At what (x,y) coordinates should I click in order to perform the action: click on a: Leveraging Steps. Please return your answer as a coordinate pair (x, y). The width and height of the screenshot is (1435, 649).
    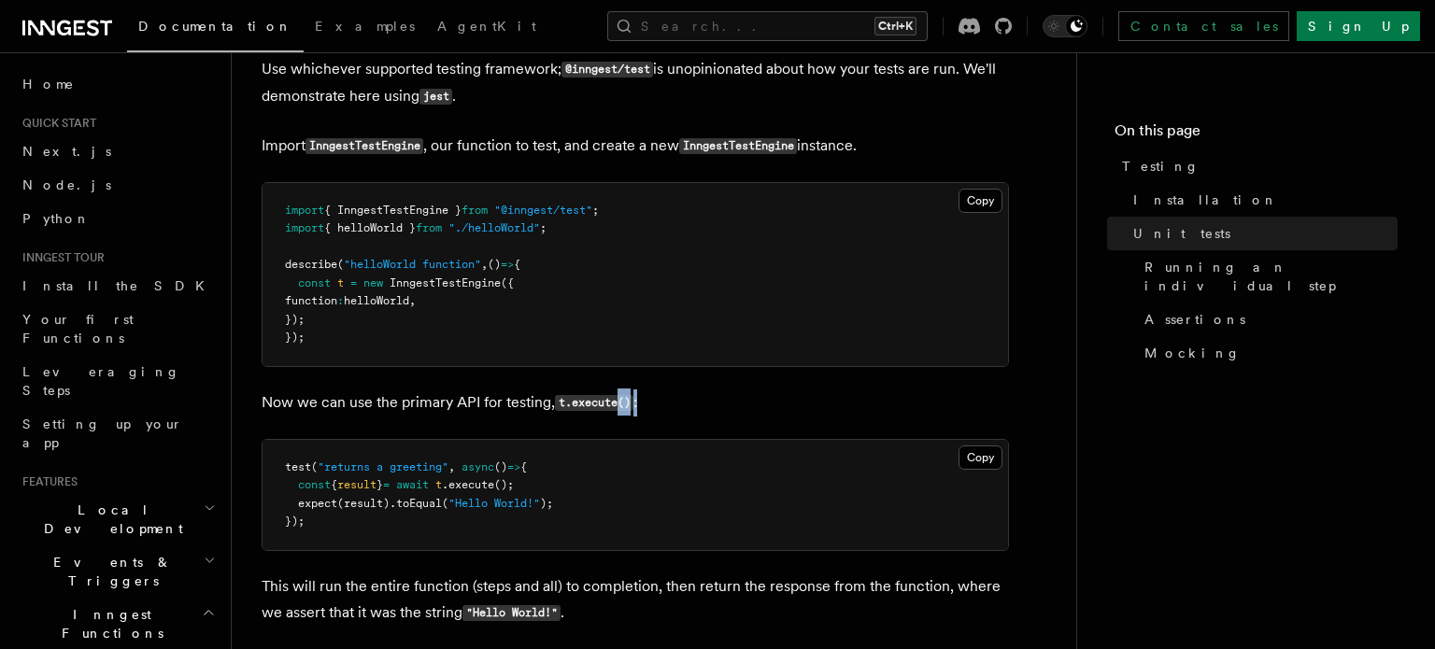
    Looking at the image, I should click on (117, 381).